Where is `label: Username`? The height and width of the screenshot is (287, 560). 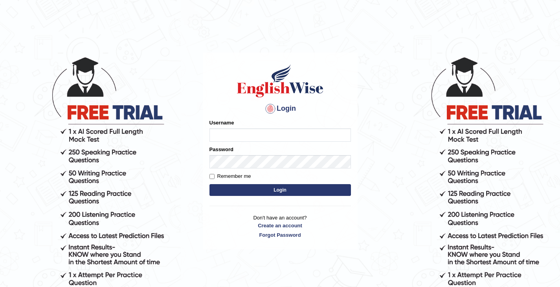 label: Username is located at coordinates (222, 123).